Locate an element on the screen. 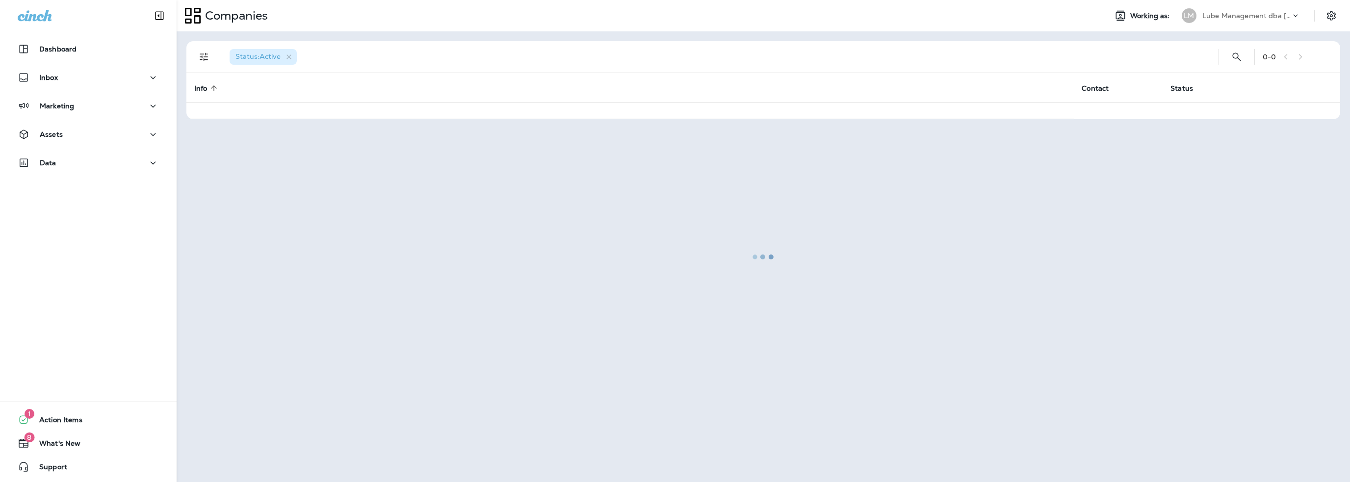 The width and height of the screenshot is (1350, 482). button: Data is located at coordinates (88, 163).